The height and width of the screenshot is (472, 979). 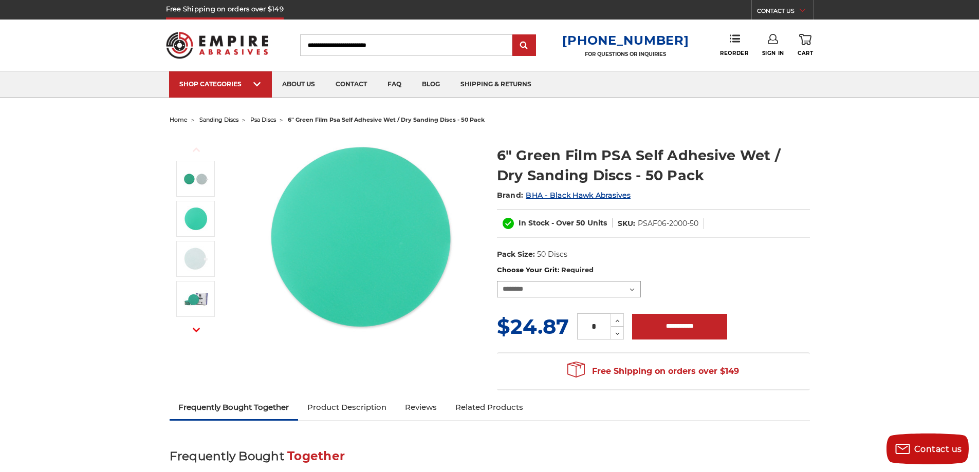 I want to click on a: faq, so click(x=394, y=84).